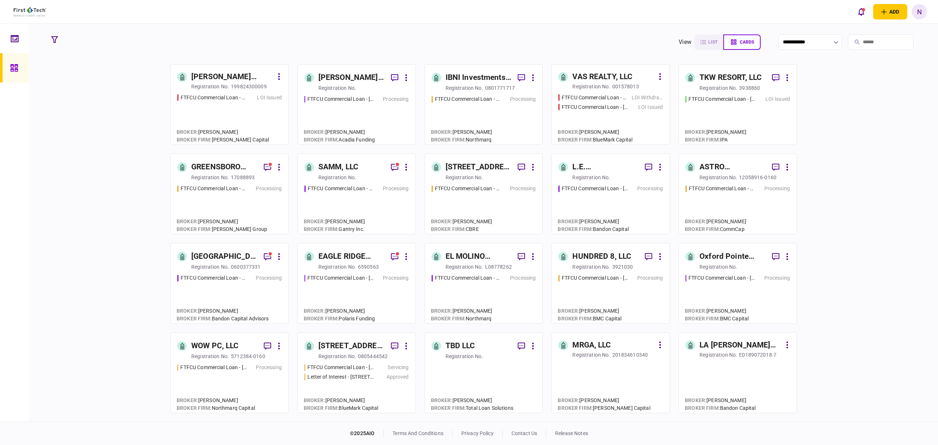 The image size is (938, 445). What do you see at coordinates (460, 346) in the screenshot?
I see `div: TBD LLC` at bounding box center [460, 346].